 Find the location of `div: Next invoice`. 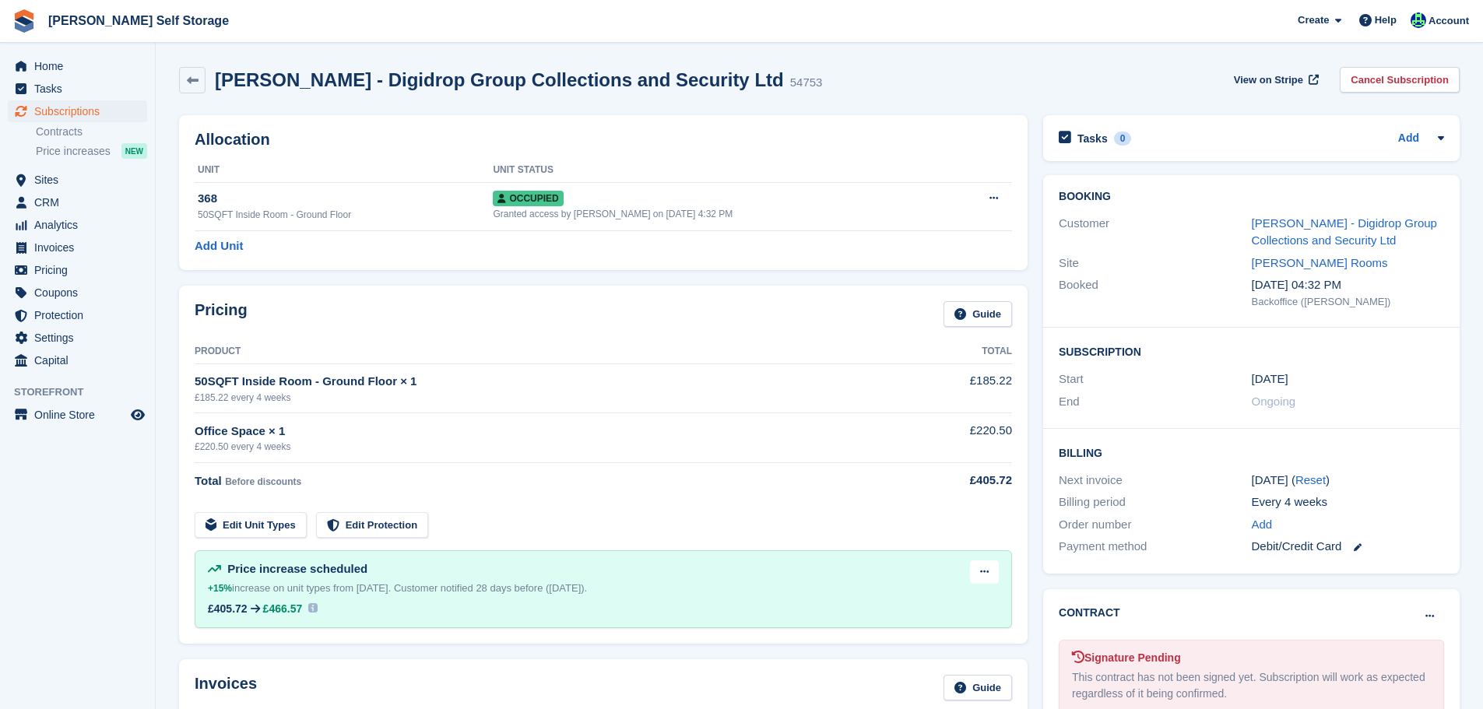

div: Next invoice is located at coordinates (1154, 480).